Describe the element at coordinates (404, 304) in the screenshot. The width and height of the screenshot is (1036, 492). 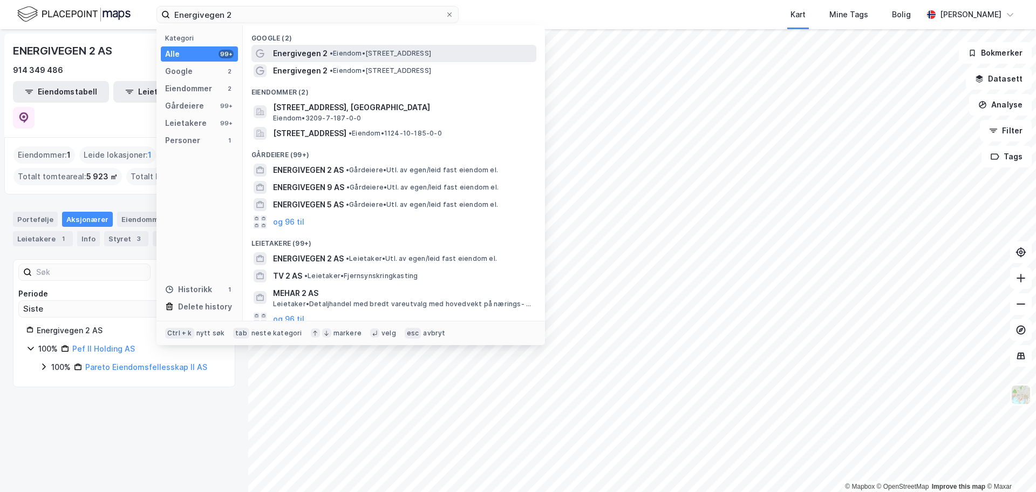
I see `span: Leietaker • Detaljhandel med bredt vareutvalg med hovedvekt på nærings- og nytelsesmidler` at that location.